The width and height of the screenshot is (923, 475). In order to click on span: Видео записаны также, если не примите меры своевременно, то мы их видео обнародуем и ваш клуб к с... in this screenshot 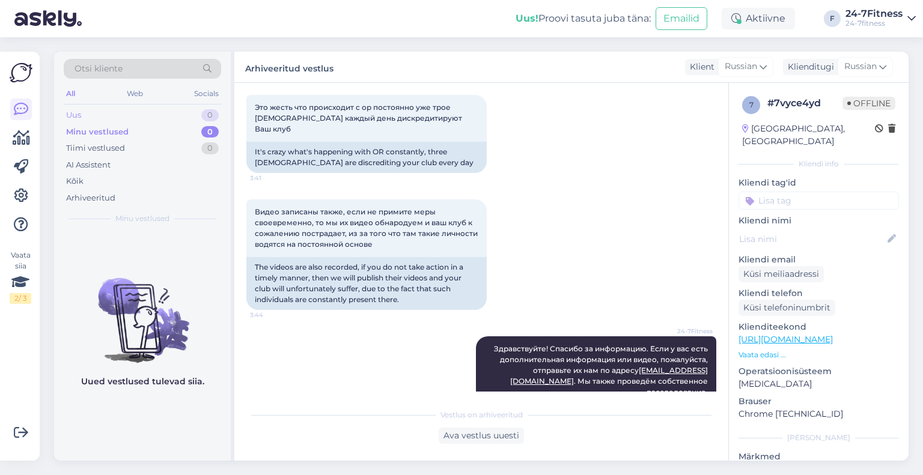, I will do `click(367, 228)`.